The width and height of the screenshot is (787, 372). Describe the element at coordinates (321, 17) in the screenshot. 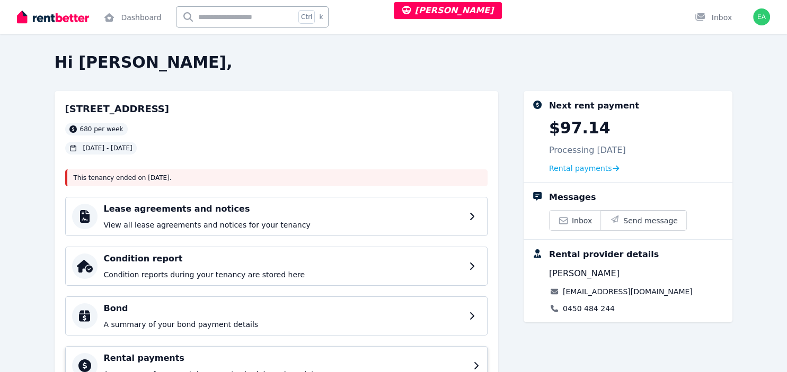

I see `span: k` at that location.